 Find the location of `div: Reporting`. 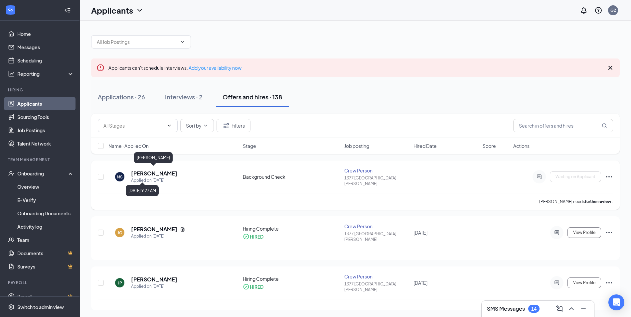

div: Reporting is located at coordinates (46, 74).